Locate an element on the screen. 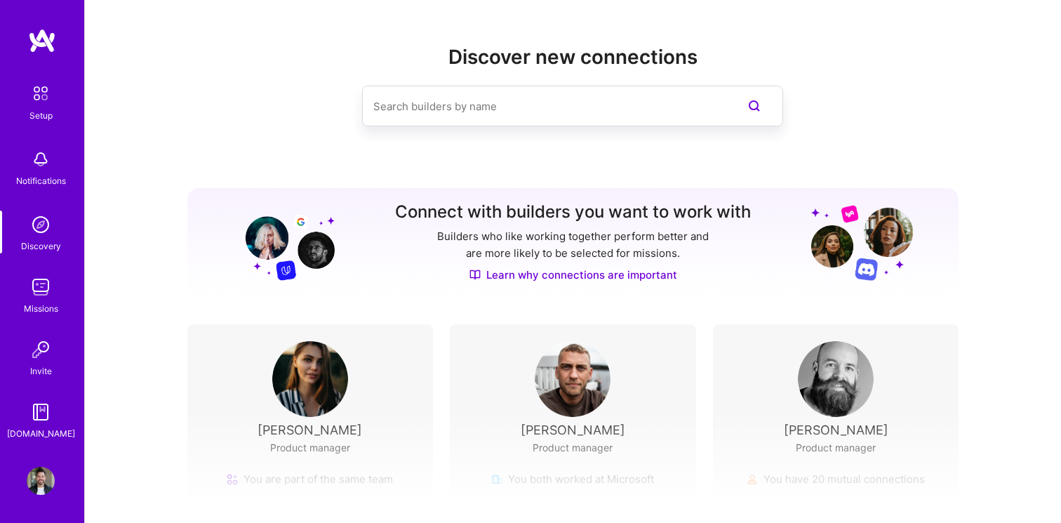 This screenshot has width=1061, height=523. p: Builders who like working together perform better and are more likely to be selected for missions. is located at coordinates (573, 245).